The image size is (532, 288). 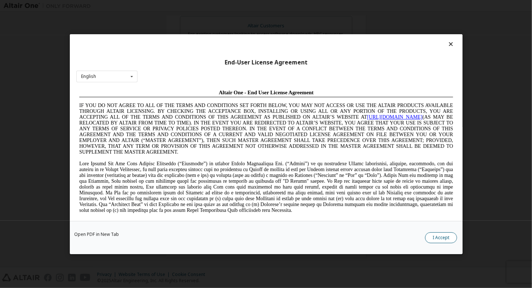 What do you see at coordinates (190, 42) in the screenshot?
I see `span: IF YOU DO NOT AGREE TO ALL OF THE TERMS AND CONDITIONS SET FORTH BELOW, YOU MAY NOT ACCESS OR USE...` at bounding box center [190, 42].